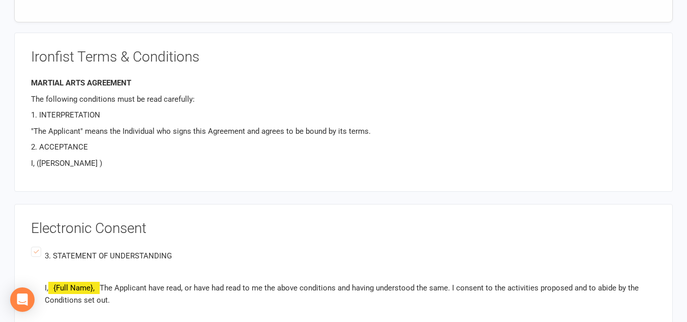 The height and width of the screenshot is (322, 687). I want to click on signed-waiver-collapsible-panel: waiver.signed_waiver_form_attributes.gym_tacs_title, so click(343, 112).